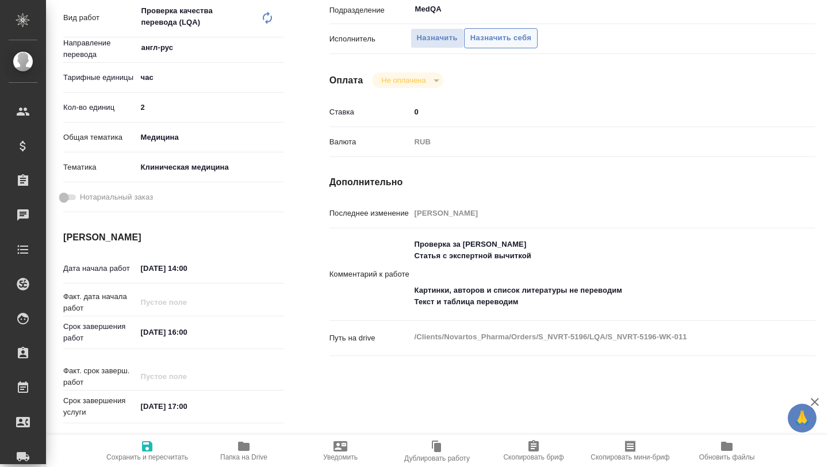 The width and height of the screenshot is (828, 467). Describe the element at coordinates (370, 338) in the screenshot. I see `p: Путь на drive` at that location.